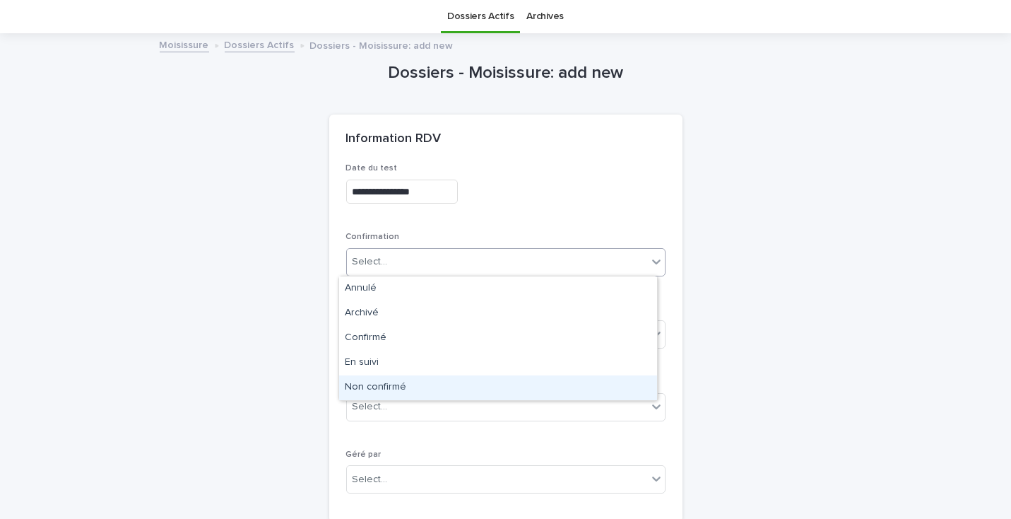  I want to click on p: Dossiers - Moisissure: add new, so click(382, 45).